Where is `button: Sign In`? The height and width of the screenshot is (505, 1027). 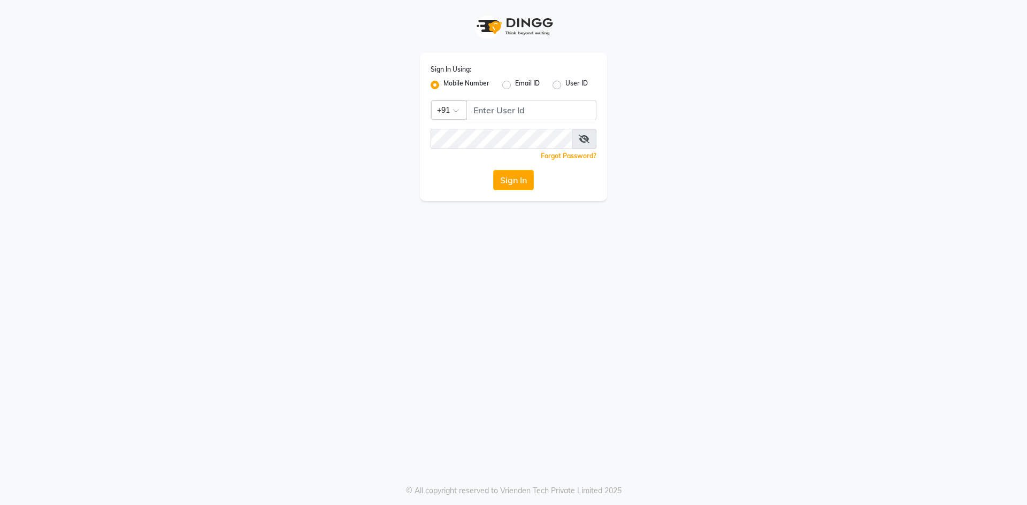 button: Sign In is located at coordinates (513, 180).